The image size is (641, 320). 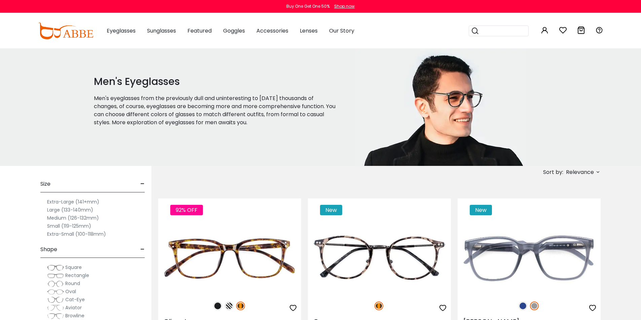 I want to click on a: Gray Barnett - TR ,Universal Bridge Fit, so click(x=529, y=259).